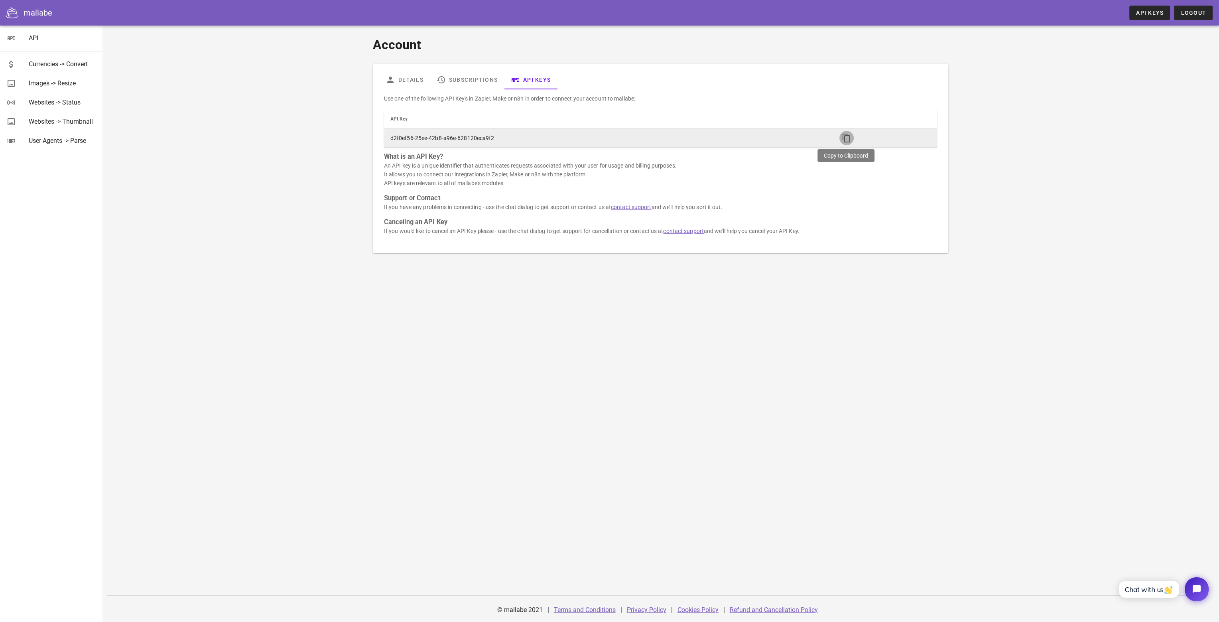 This screenshot has height=622, width=1219. I want to click on div: Currencies -> Convert, so click(62, 64).